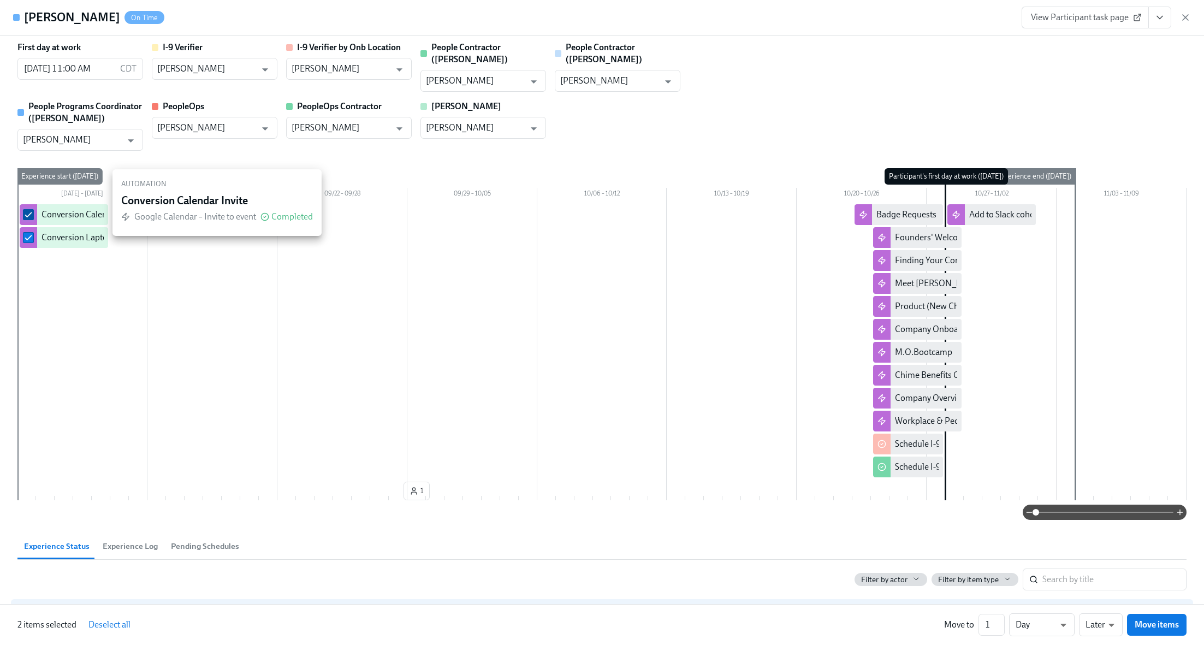  I want to click on span: 1, so click(417, 491).